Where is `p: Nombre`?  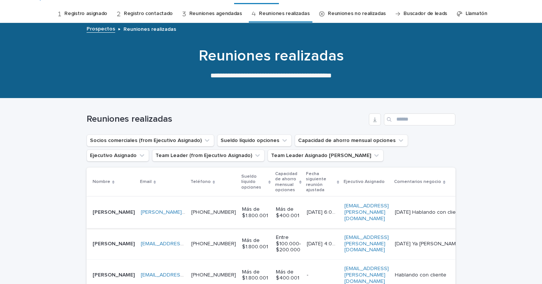 p: Nombre is located at coordinates (101, 182).